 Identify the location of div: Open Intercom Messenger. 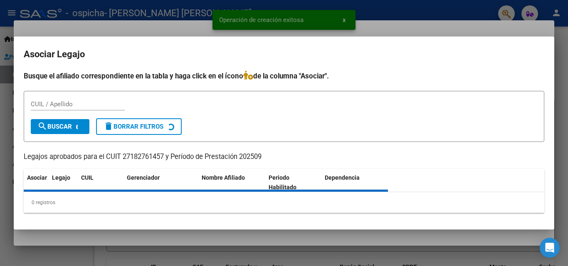
(550, 248).